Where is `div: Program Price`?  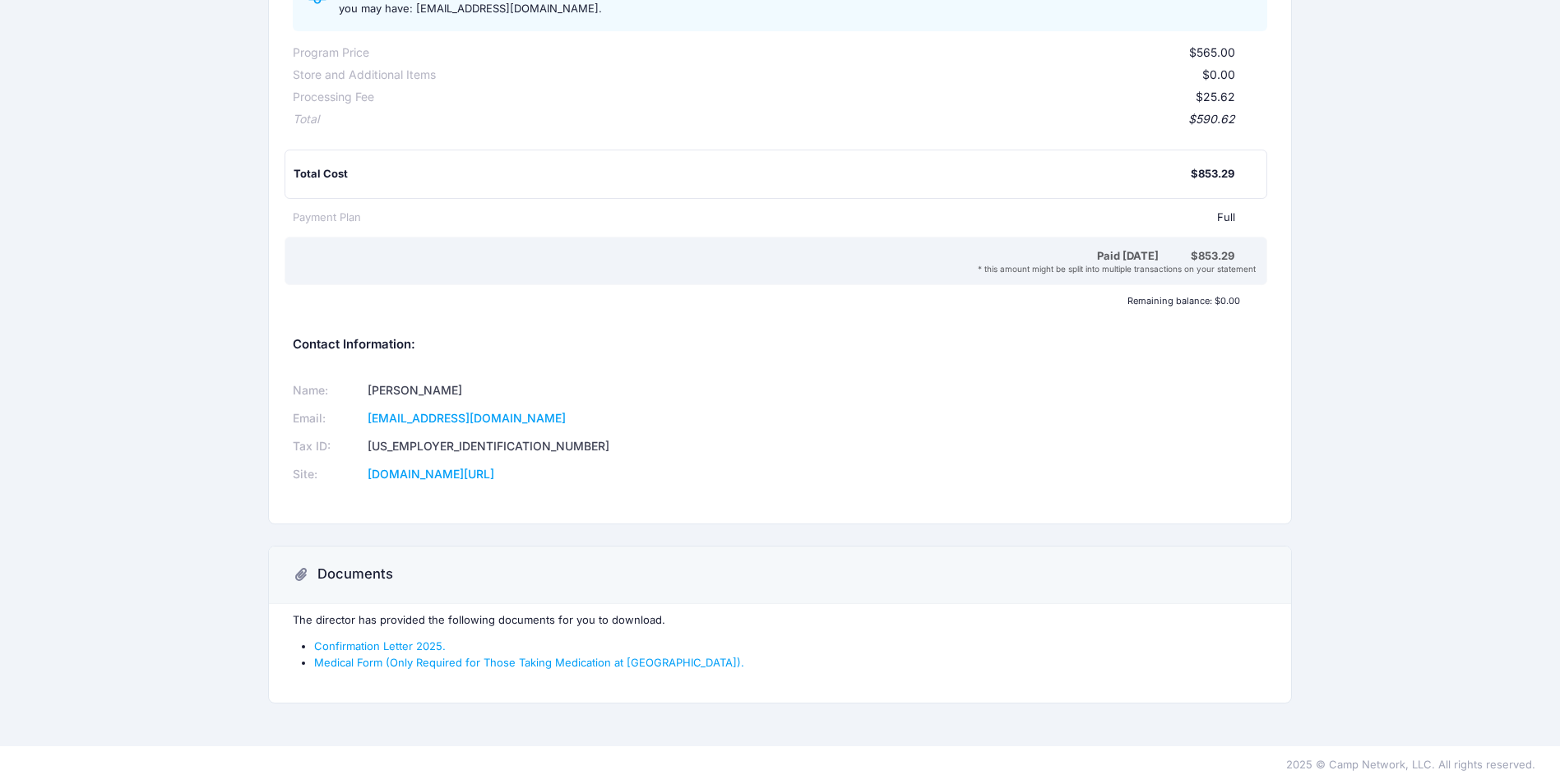
div: Program Price is located at coordinates (331, 53).